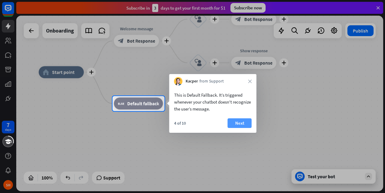 This screenshot has height=193, width=385. I want to click on i: close, so click(250, 81).